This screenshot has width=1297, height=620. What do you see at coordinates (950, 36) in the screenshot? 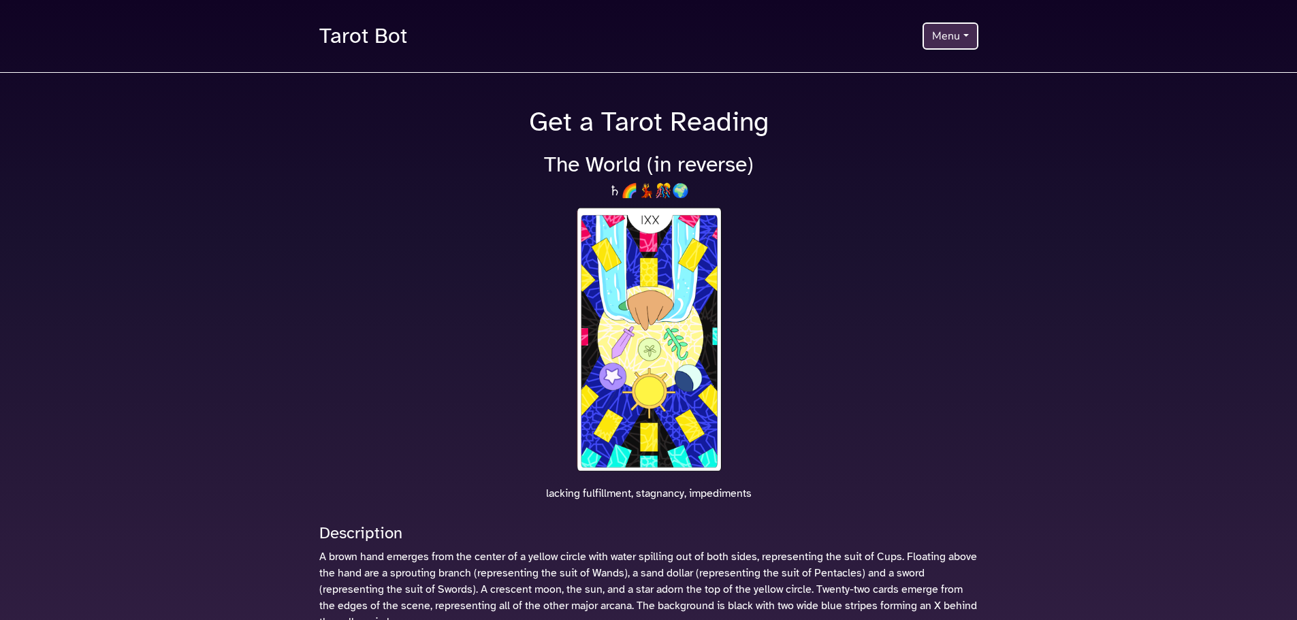
I see `button: Menu` at bounding box center [950, 36].